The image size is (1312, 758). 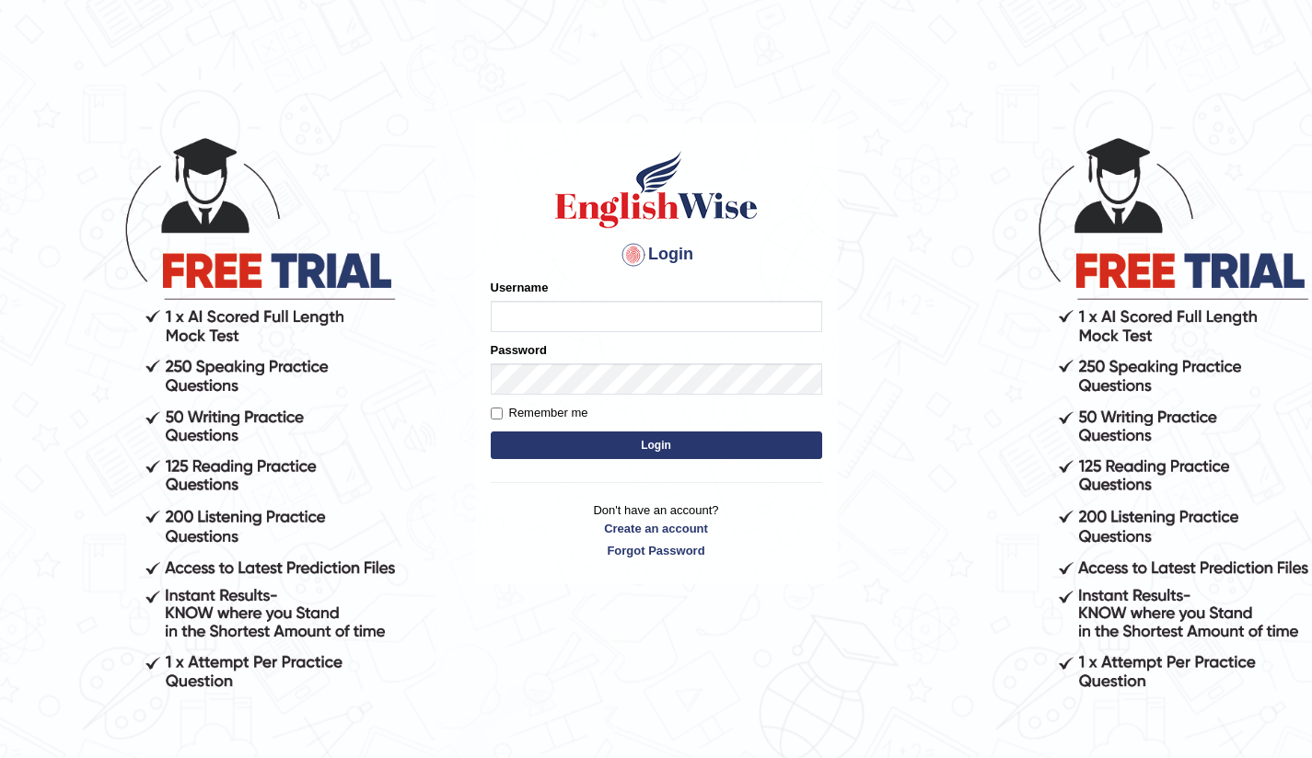 What do you see at coordinates (518, 350) in the screenshot?
I see `label: Password` at bounding box center [518, 350].